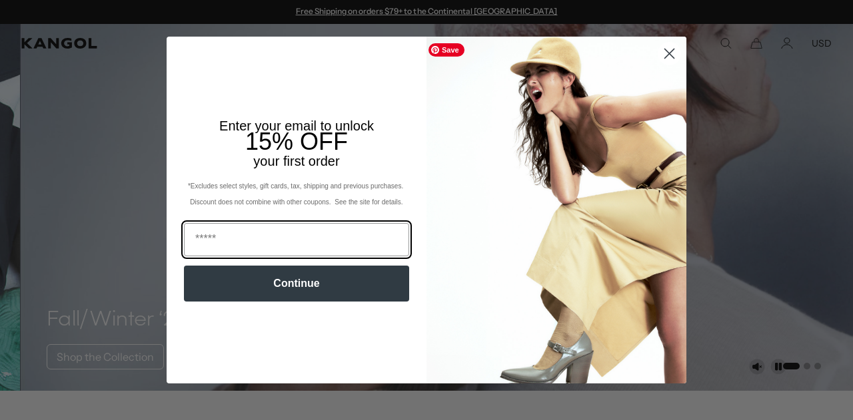  Describe the element at coordinates (297, 194) in the screenshot. I see `span: *Excludes select styles, gift cards, tax, shipping and previous purchases. Discount does not comb...` at that location.